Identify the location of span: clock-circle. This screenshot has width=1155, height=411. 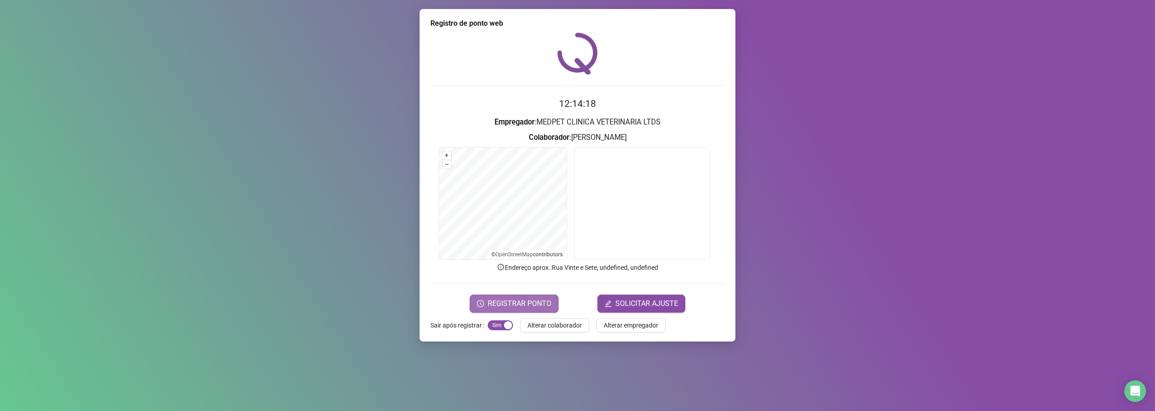
(480, 304).